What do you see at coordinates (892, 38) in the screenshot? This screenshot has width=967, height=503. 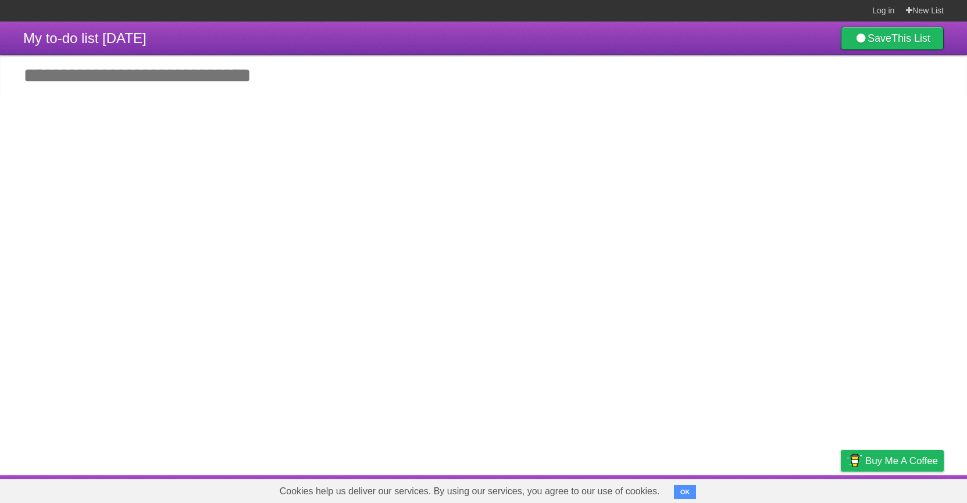 I see `a: SaveThis List` at bounding box center [892, 38].